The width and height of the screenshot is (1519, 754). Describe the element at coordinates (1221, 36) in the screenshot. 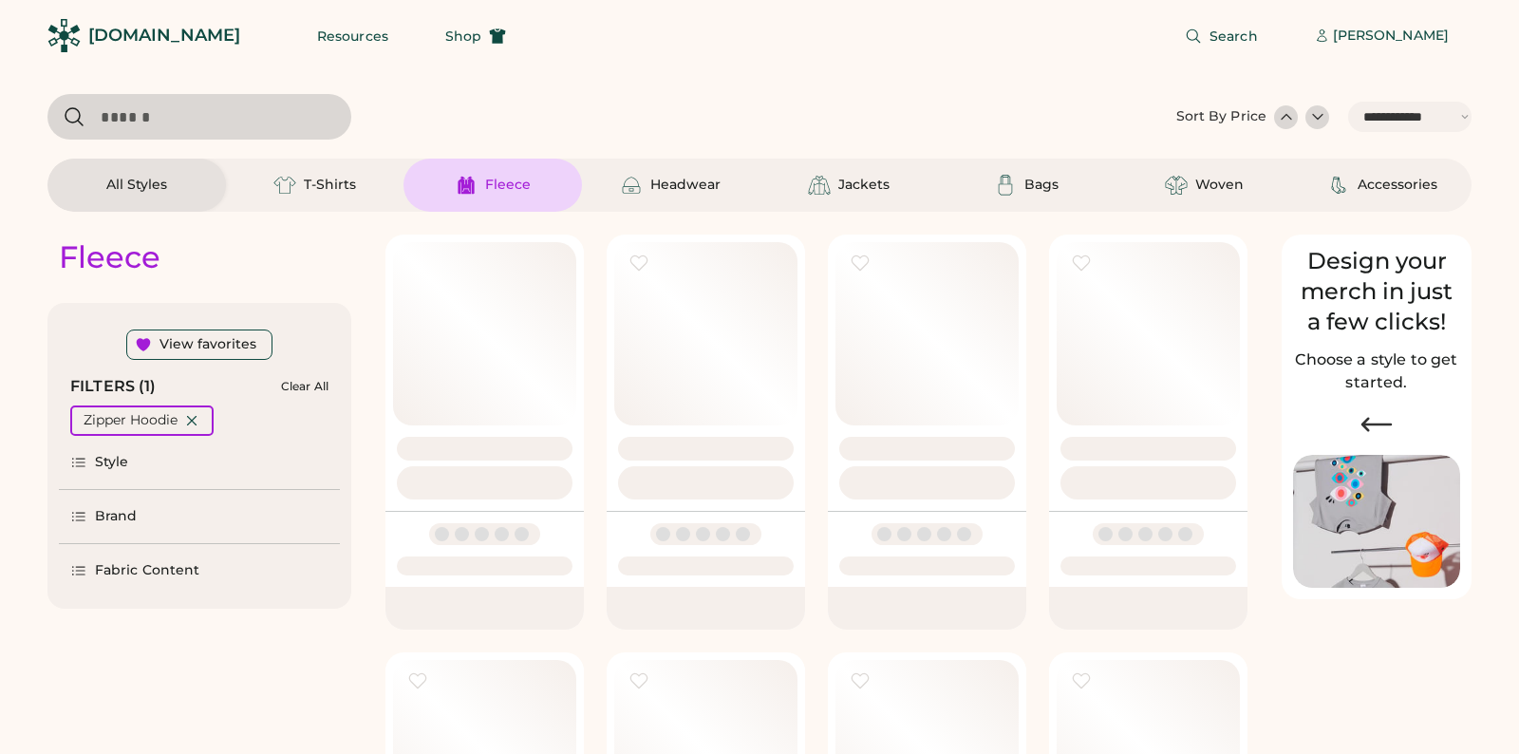

I see `button: Search` at that location.